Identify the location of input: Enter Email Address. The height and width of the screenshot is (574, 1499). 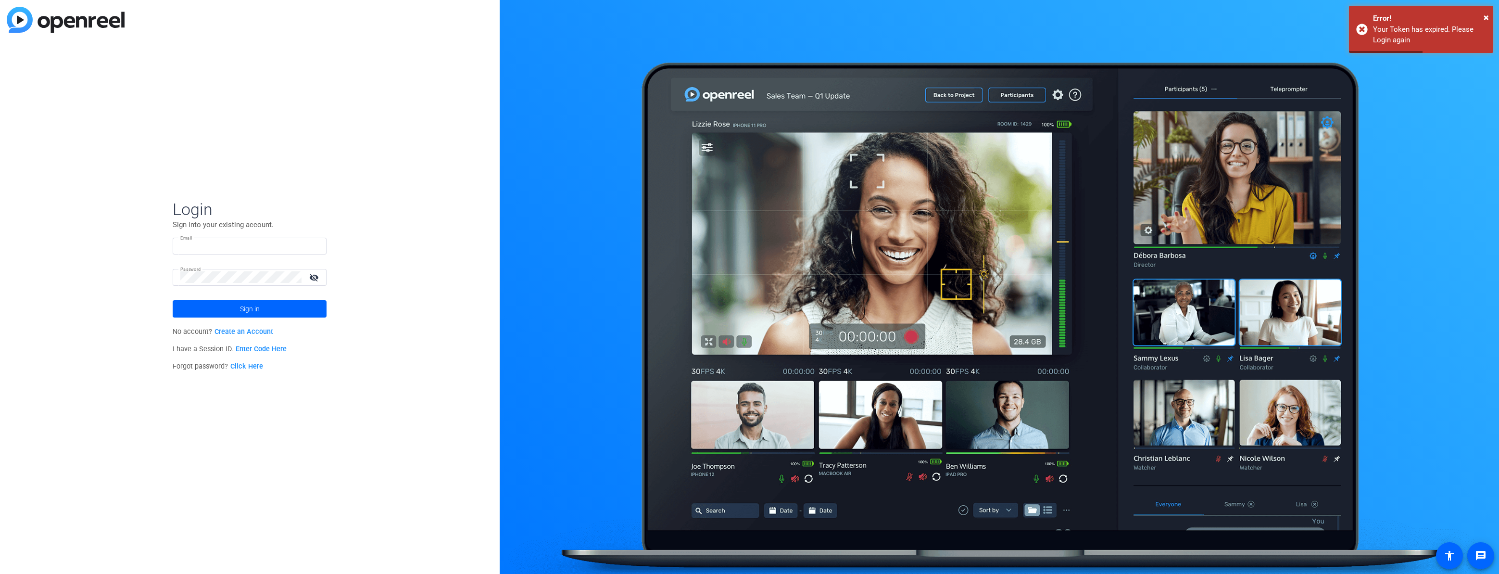
(250, 246).